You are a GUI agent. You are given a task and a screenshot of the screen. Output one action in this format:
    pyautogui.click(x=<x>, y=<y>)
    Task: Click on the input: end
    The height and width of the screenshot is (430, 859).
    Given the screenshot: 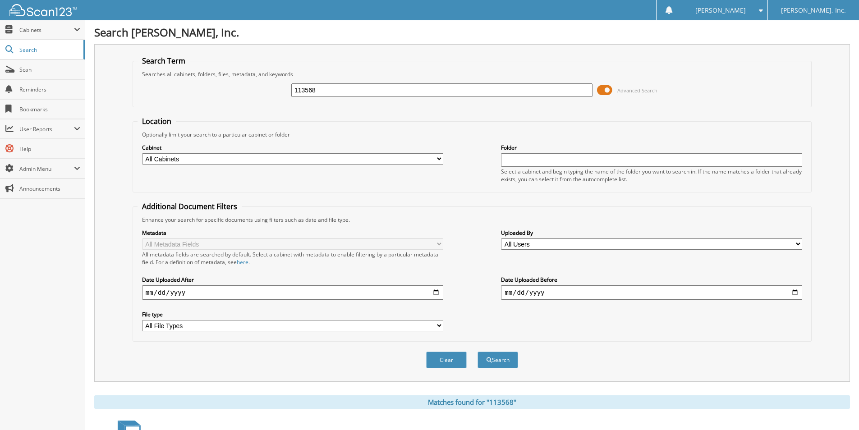 What is the action you would take?
    pyautogui.click(x=652, y=293)
    